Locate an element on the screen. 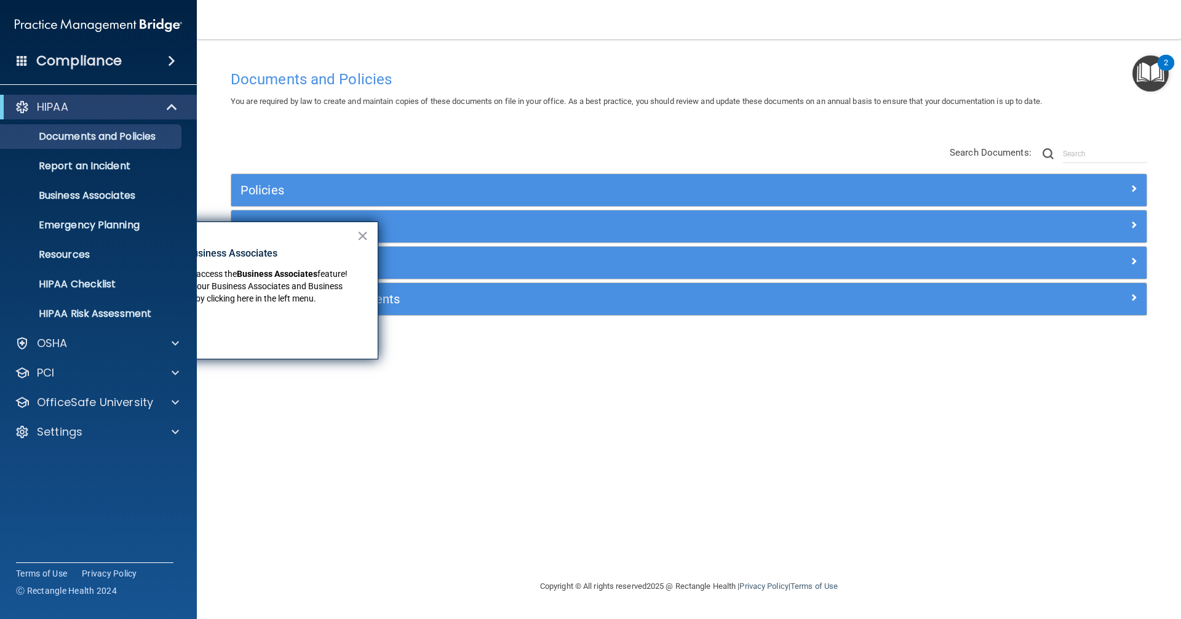 Image resolution: width=1181 pixels, height=619 pixels. h4: Compliance is located at coordinates (79, 61).